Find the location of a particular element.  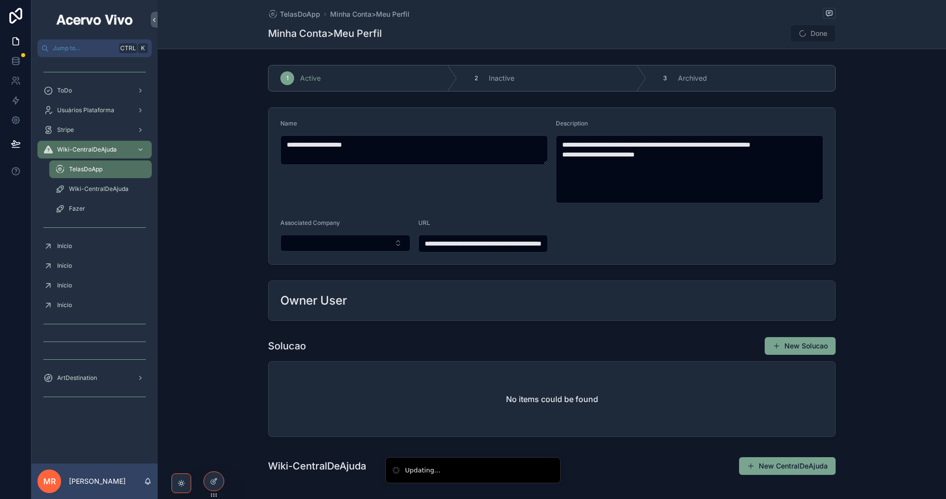

span: Archived is located at coordinates (692, 78).